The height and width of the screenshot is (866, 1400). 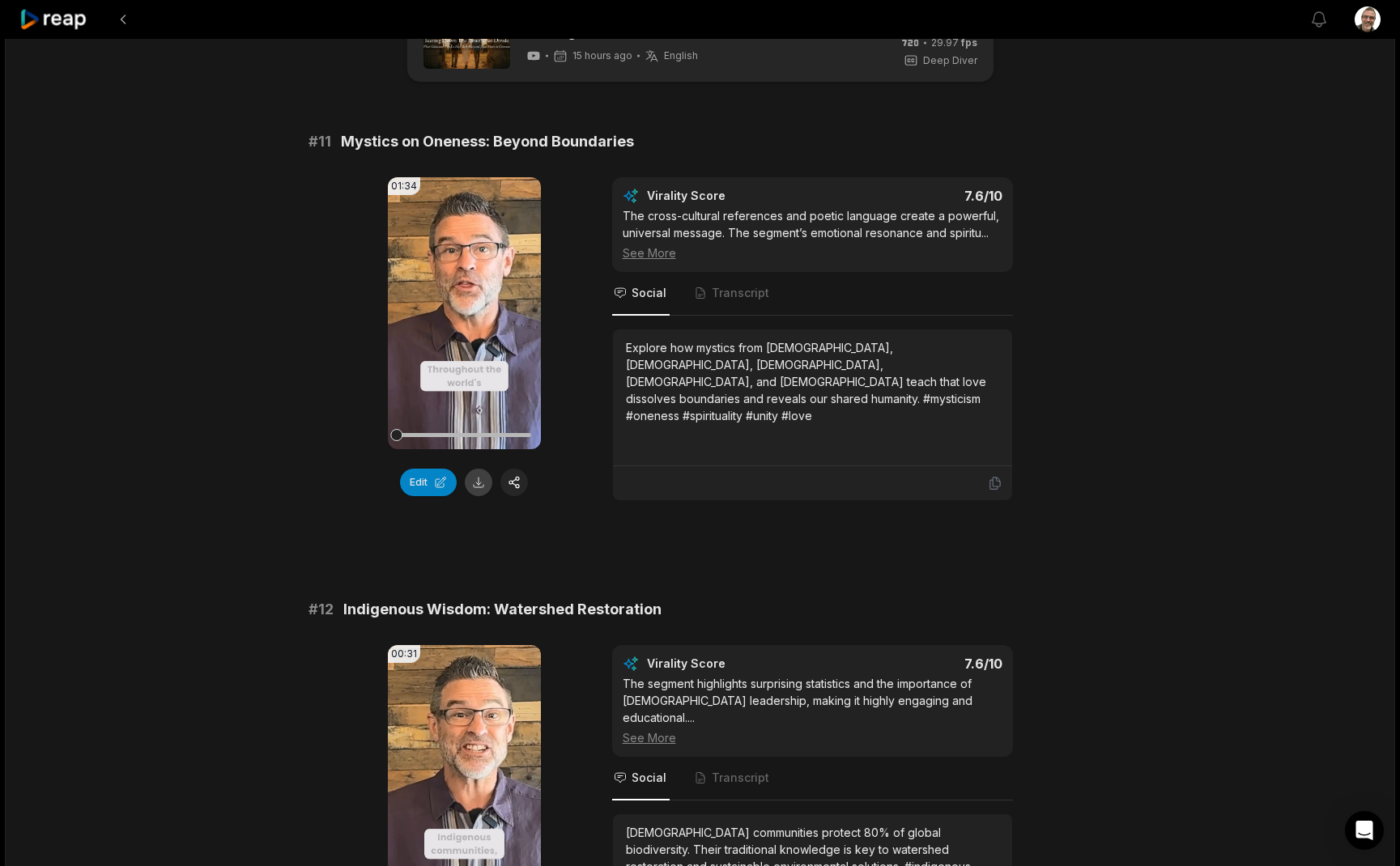 What do you see at coordinates (321, 609) in the screenshot?
I see `span: # 12` at bounding box center [321, 609].